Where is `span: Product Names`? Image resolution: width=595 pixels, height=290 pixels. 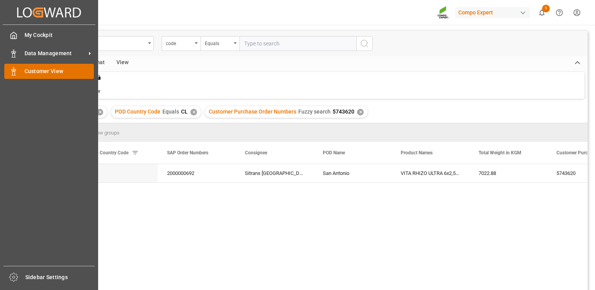
span: Product Names is located at coordinates (417, 153).